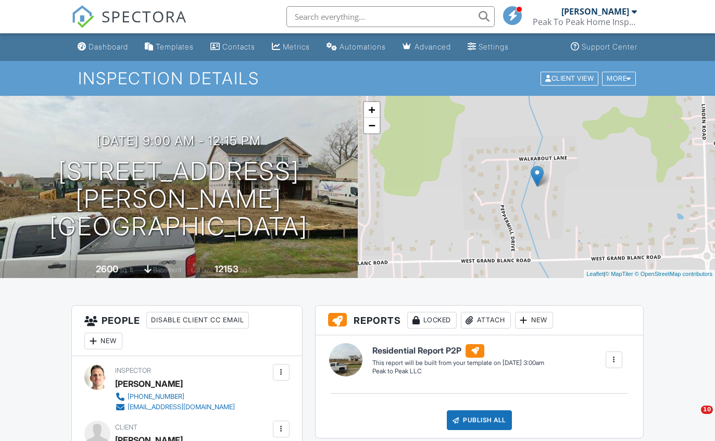  Describe the element at coordinates (103, 47) in the screenshot. I see `a: Dashboard` at that location.